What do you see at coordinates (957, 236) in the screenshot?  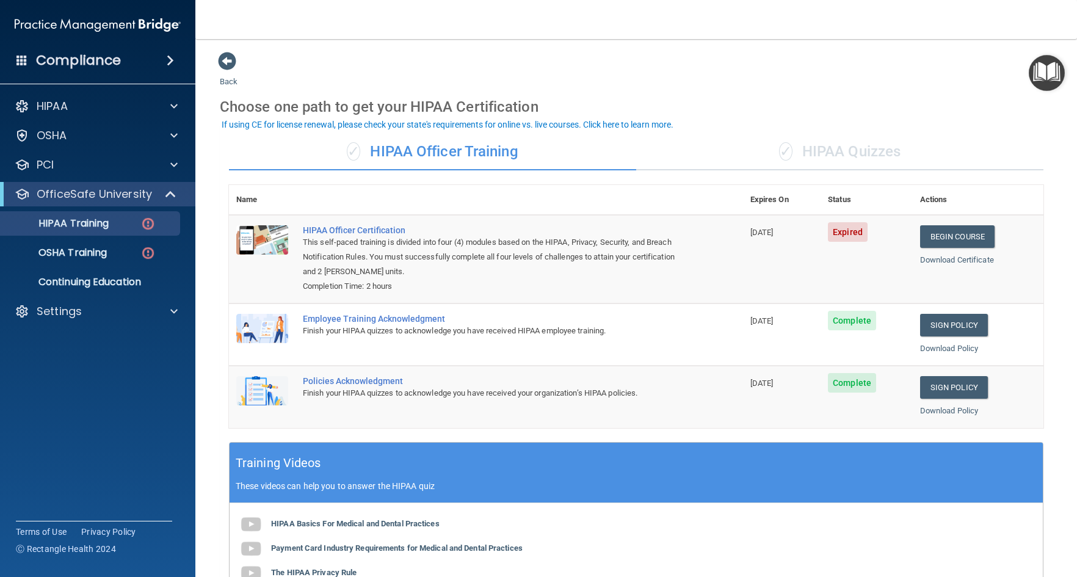 I see `a: Begin Course` at bounding box center [957, 236].